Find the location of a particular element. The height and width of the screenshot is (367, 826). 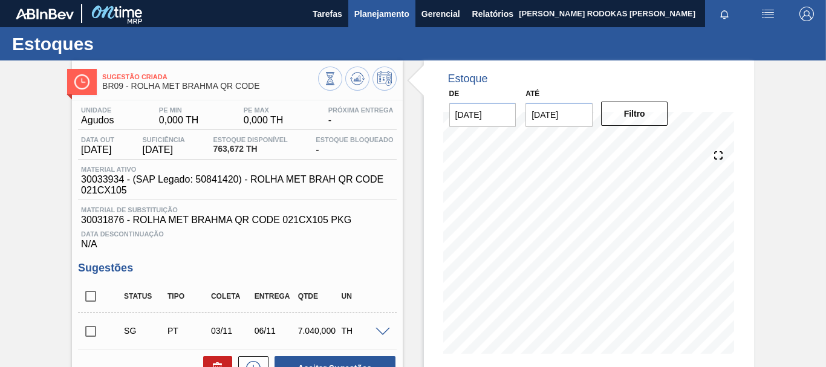

label: De is located at coordinates (454, 94).